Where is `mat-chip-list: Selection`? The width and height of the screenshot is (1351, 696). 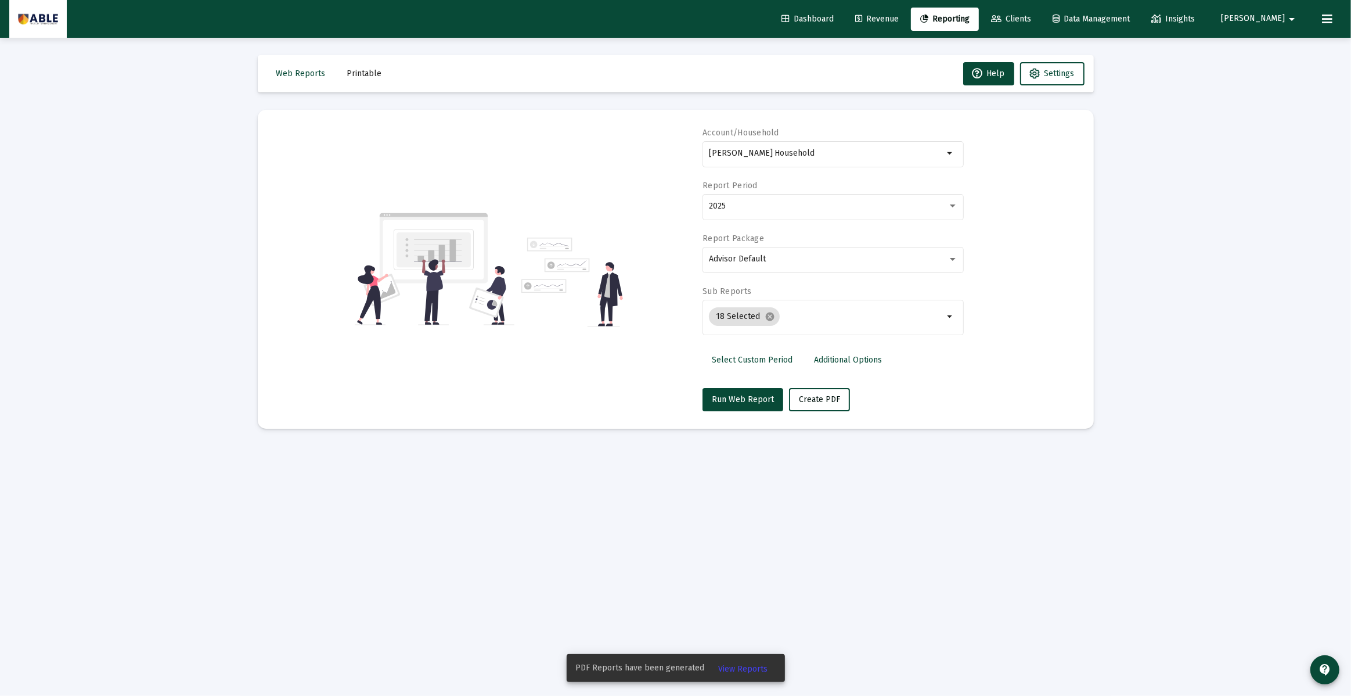
mat-chip-list: Selection is located at coordinates (826, 316).